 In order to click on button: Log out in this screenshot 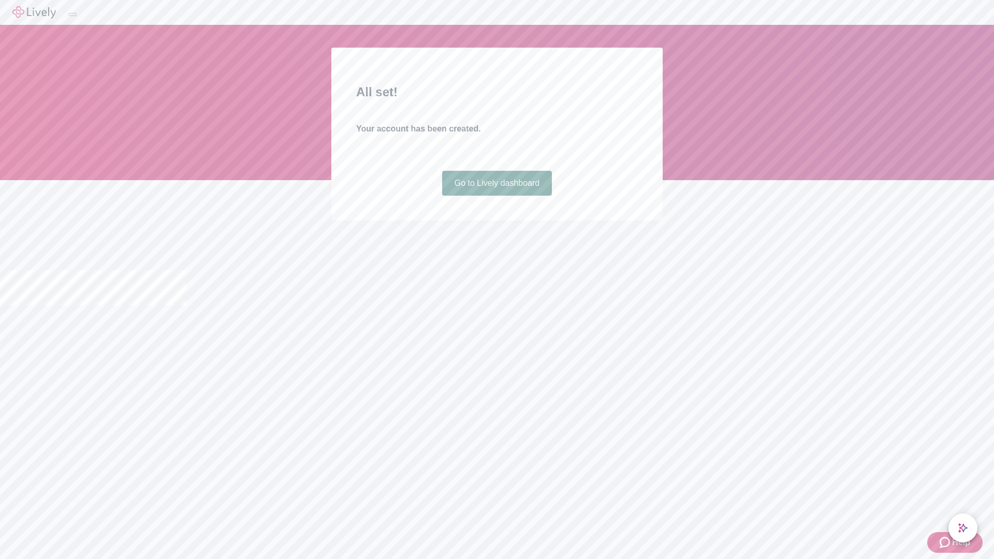, I will do `click(72, 14)`.